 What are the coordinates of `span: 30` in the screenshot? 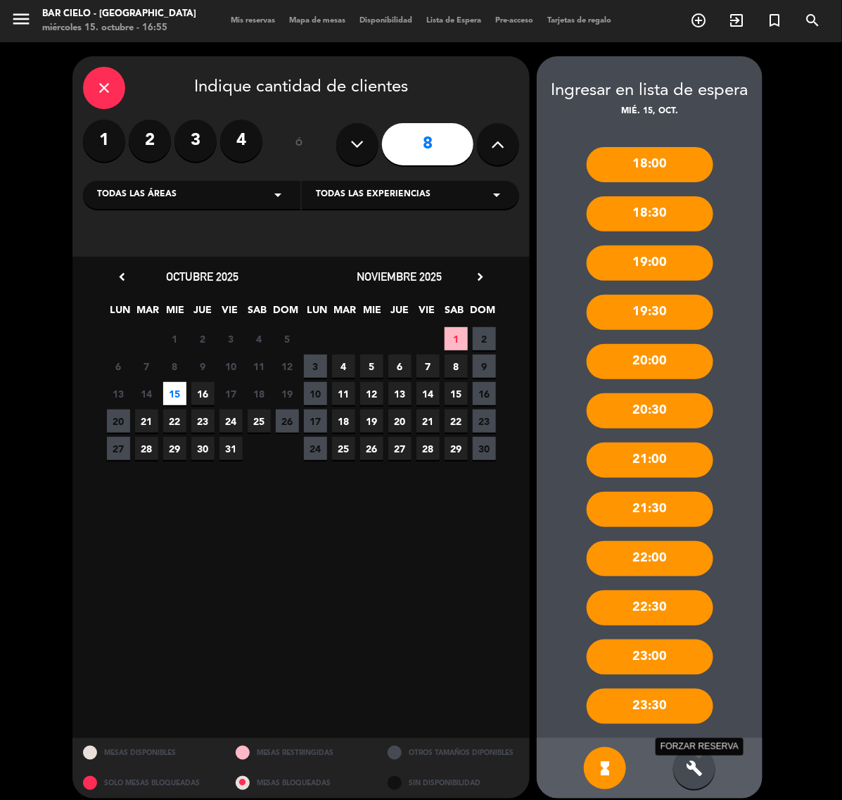 It's located at (484, 448).